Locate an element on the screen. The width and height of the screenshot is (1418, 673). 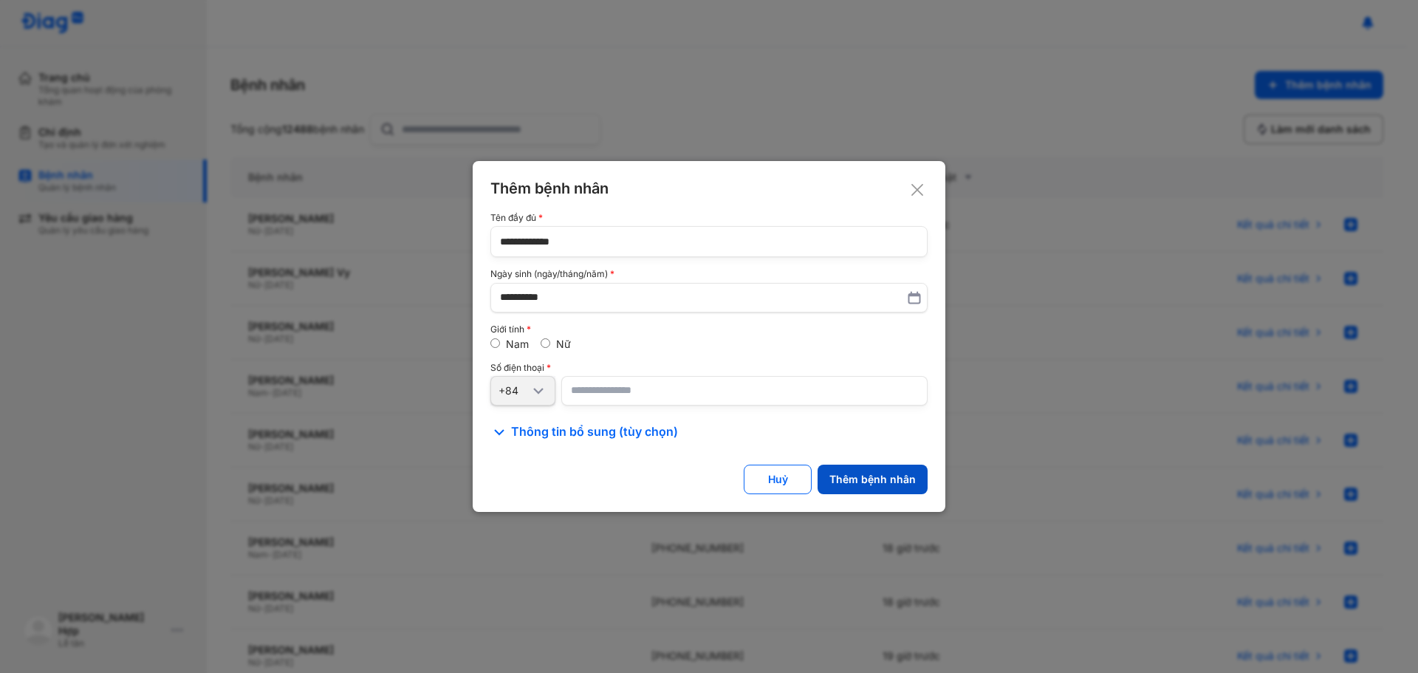
div: Giới tính is located at coordinates (709, 329).